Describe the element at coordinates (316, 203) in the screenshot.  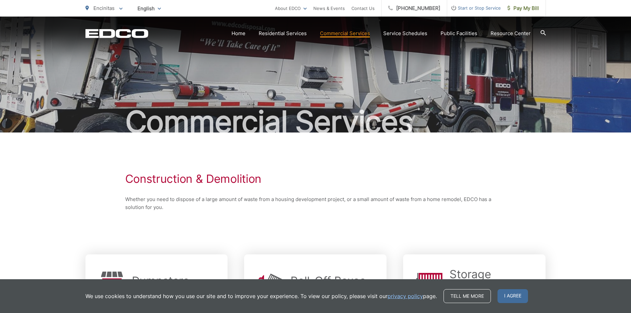
I see `p: Whether you need to dispose of a large amount of waste from a housing development project, or a s...` at that location.